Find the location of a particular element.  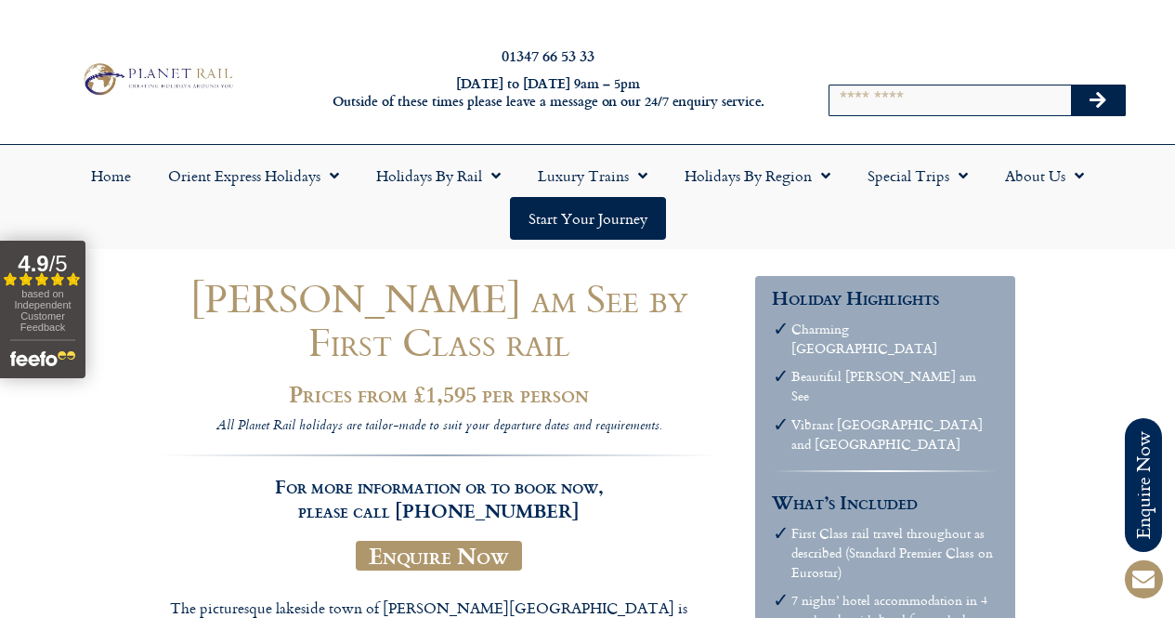

li: First Class rail travel throughout as described (Standard Premier Class on Eurostar) is located at coordinates (894, 552).